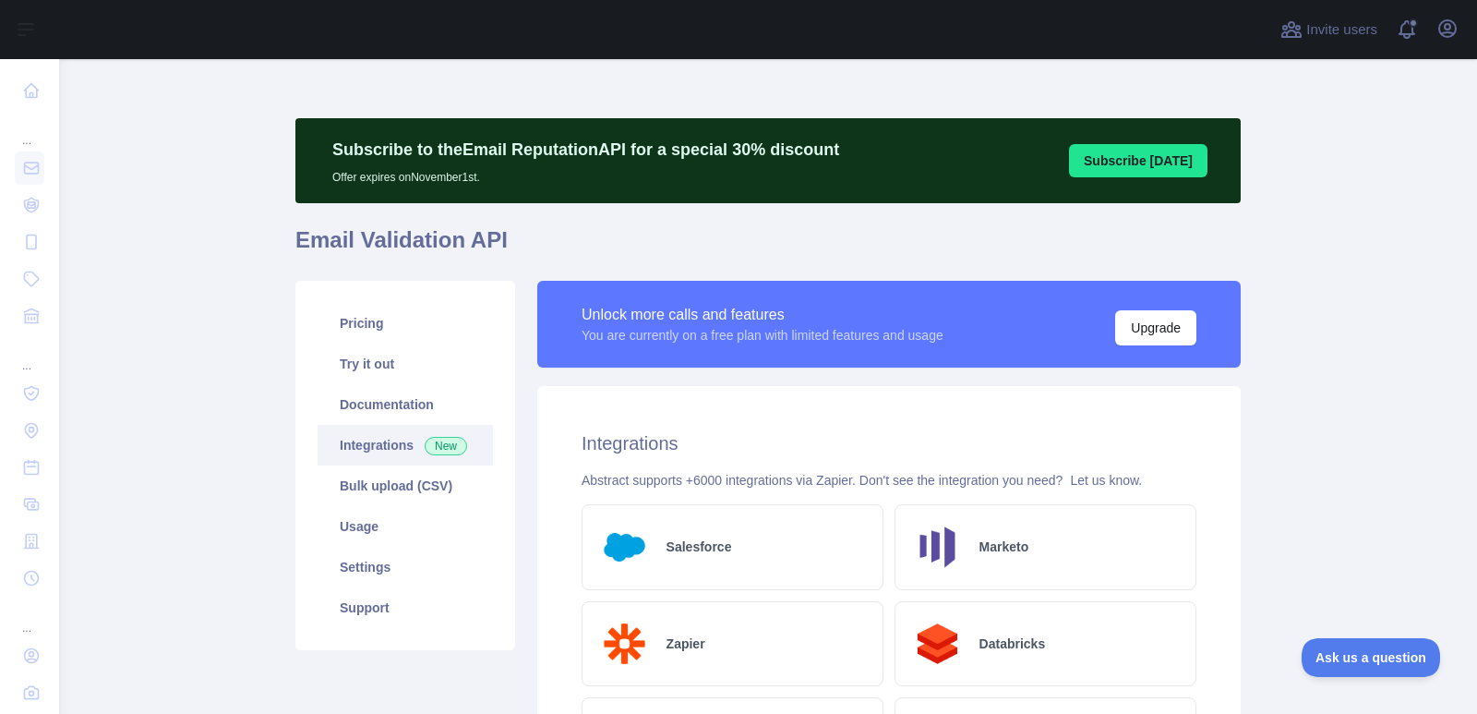  Describe the element at coordinates (405, 445) in the screenshot. I see `a: Integrations New` at that location.